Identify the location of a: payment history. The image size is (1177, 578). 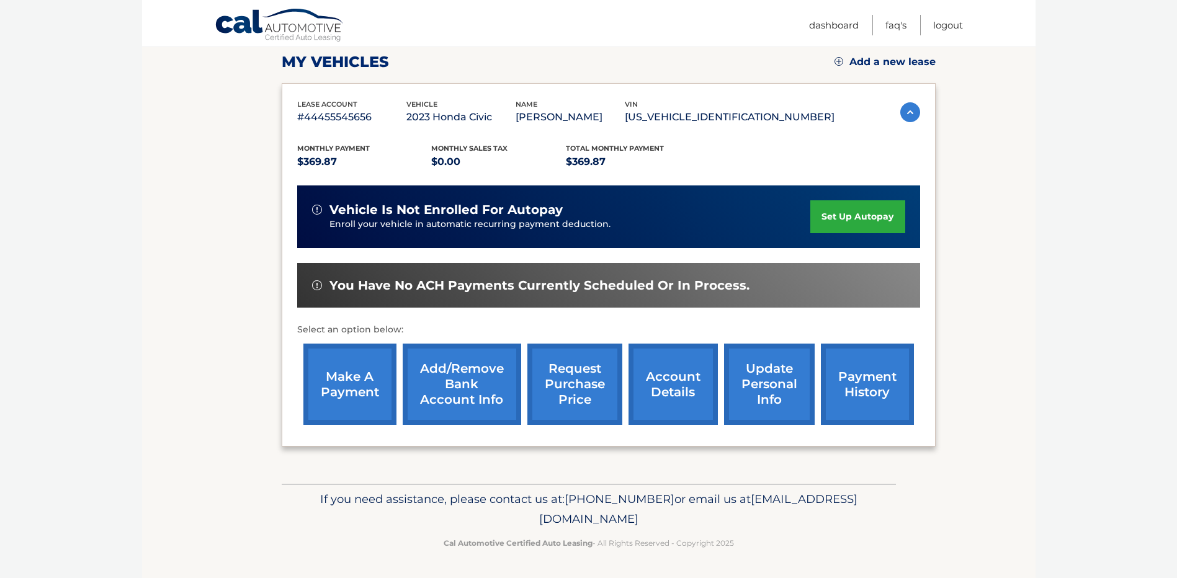
(867, 384).